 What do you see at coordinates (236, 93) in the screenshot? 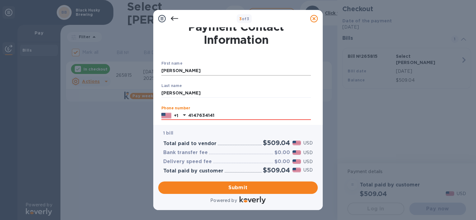
I see `input: Enter your last name` at bounding box center [236, 93].